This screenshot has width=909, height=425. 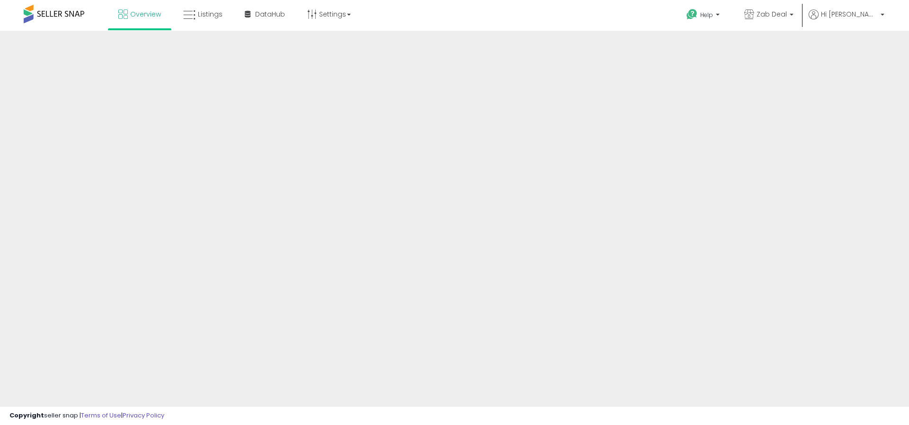 I want to click on a: Privacy Policy, so click(x=143, y=415).